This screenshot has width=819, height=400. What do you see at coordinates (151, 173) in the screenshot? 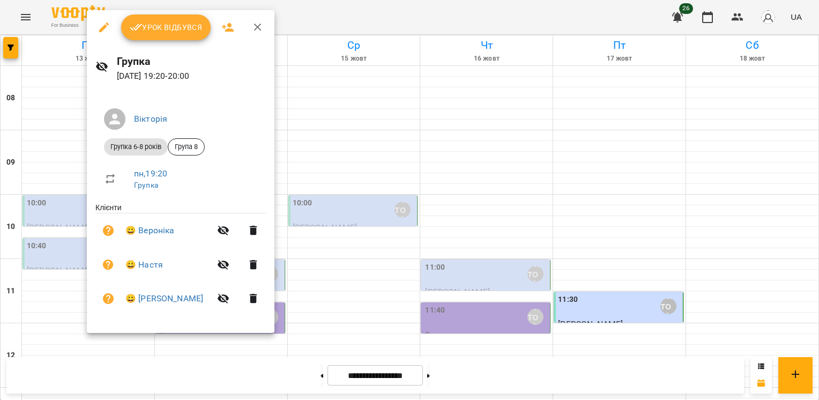
I see `a: пн , 19:20` at bounding box center [151, 173].